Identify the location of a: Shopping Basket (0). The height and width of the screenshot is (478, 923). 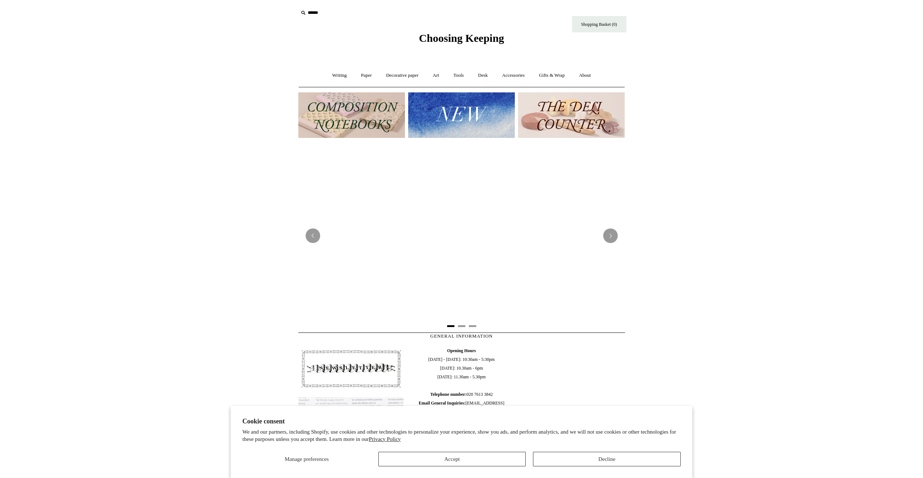
(599, 24).